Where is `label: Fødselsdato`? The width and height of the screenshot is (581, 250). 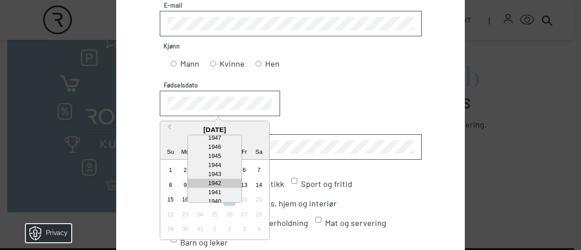
label: Fødselsdato is located at coordinates (181, 85).